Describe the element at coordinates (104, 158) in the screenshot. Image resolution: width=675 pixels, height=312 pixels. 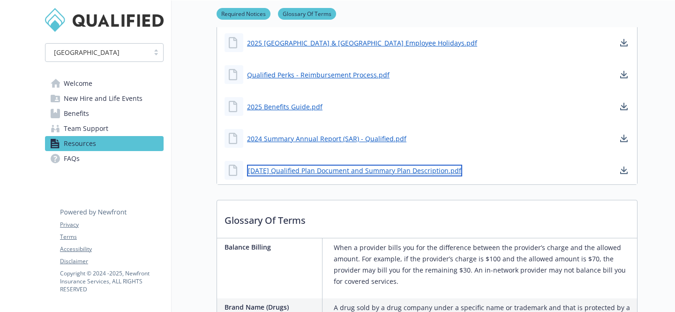
I see `a: FAQs` at that location.